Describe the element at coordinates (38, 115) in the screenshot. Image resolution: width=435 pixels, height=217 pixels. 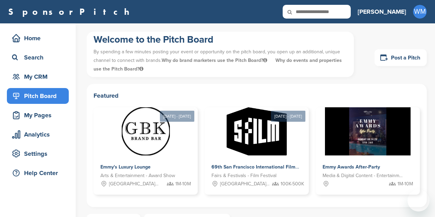
I see `a: My Pages` at that location.